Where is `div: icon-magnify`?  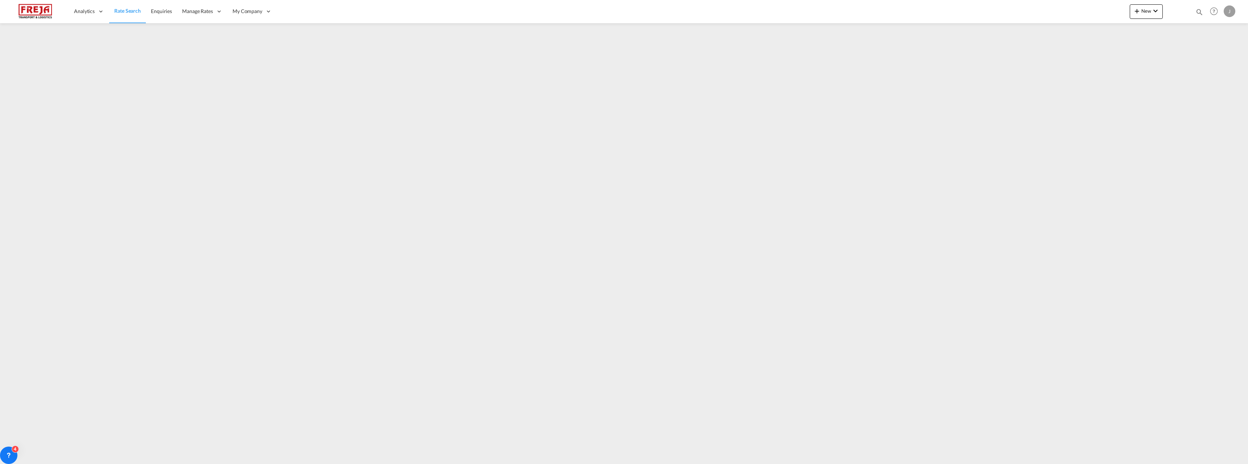
div: icon-magnify is located at coordinates (1199, 13).